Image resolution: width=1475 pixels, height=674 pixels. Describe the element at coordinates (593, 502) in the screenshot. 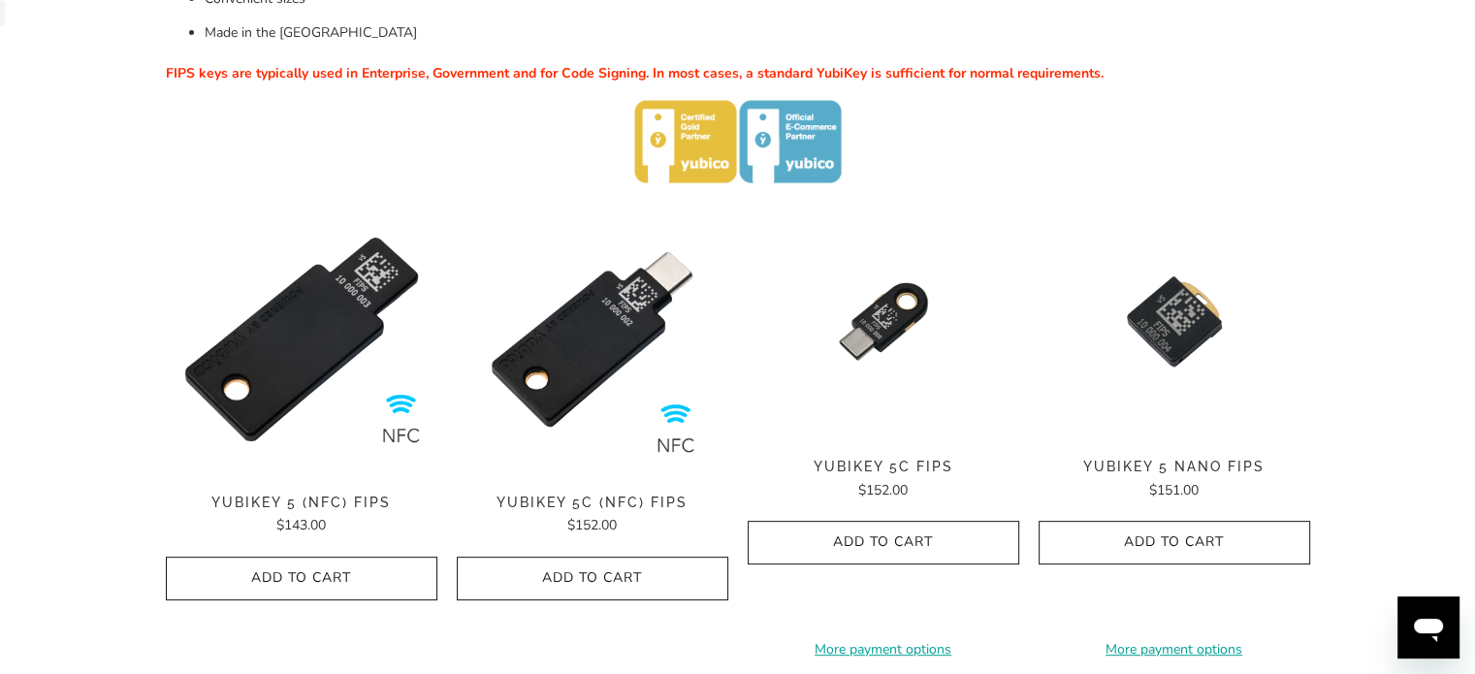

I see `span: YubiKey 5C (NFC) FIPS` at that location.